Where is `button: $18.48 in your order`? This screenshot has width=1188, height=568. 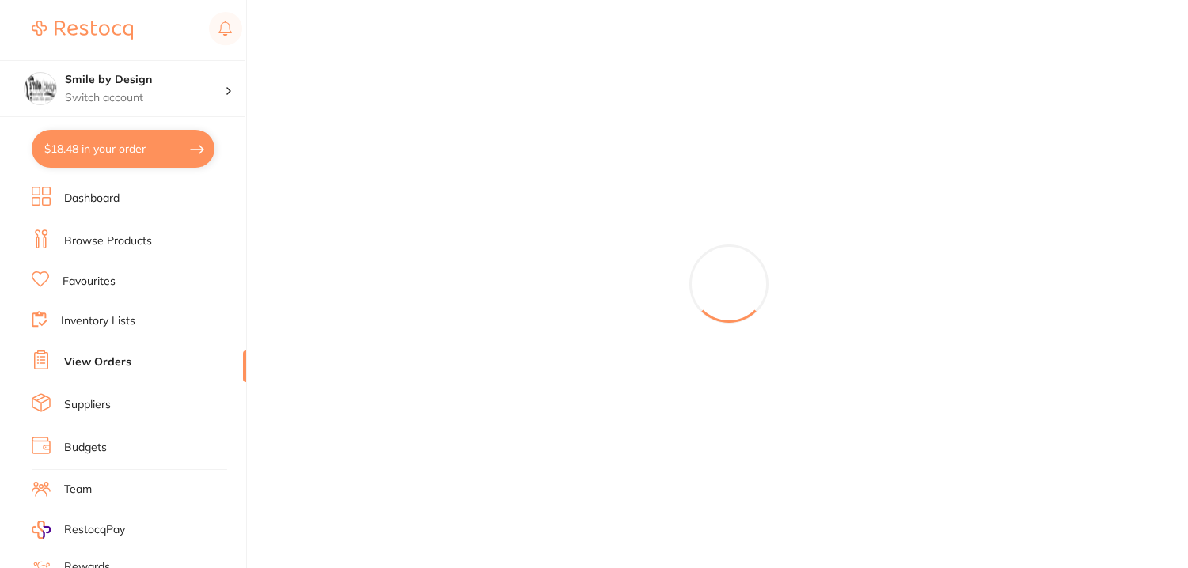 button: $18.48 in your order is located at coordinates (123, 149).